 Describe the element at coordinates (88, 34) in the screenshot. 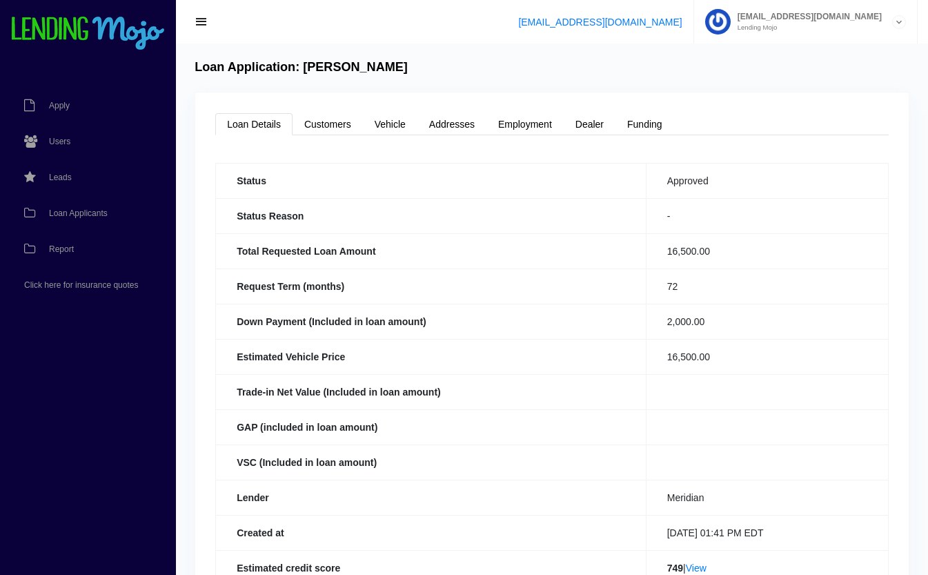

I see `img: logo-small.png` at that location.